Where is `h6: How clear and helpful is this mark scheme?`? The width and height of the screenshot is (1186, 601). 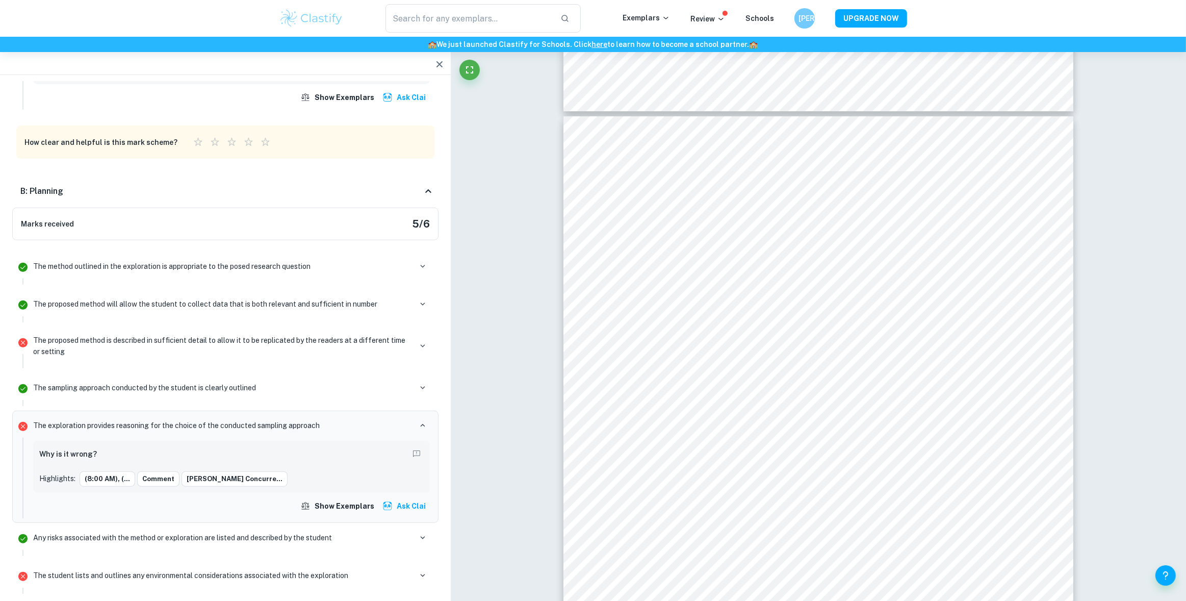
h6: How clear and helpful is this mark scheme? is located at coordinates (101, 142).